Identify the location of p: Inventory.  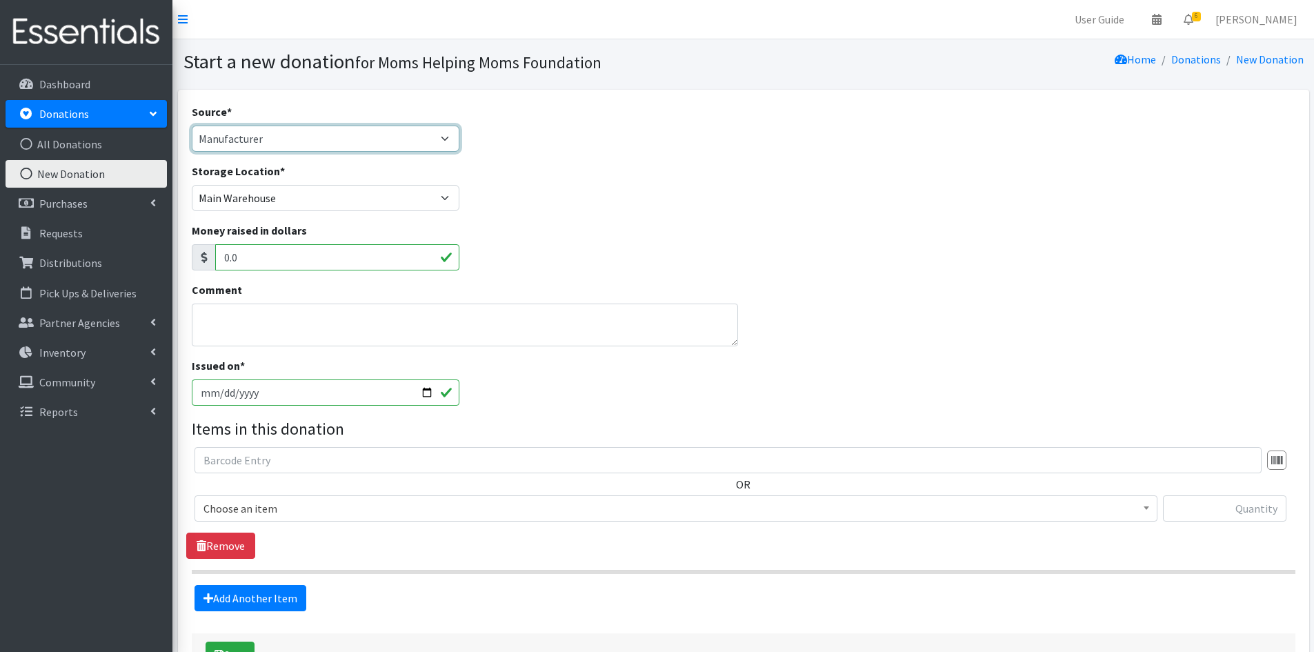
(62, 352).